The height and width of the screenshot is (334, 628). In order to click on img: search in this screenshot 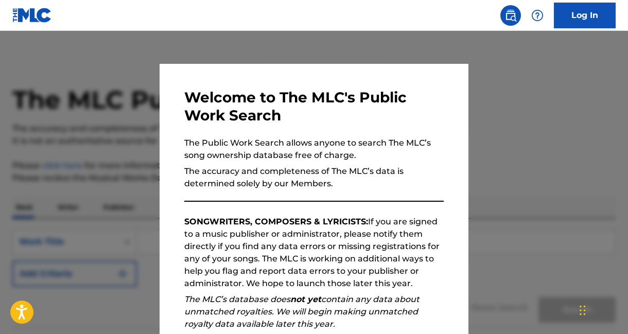, I will do `click(510, 15)`.